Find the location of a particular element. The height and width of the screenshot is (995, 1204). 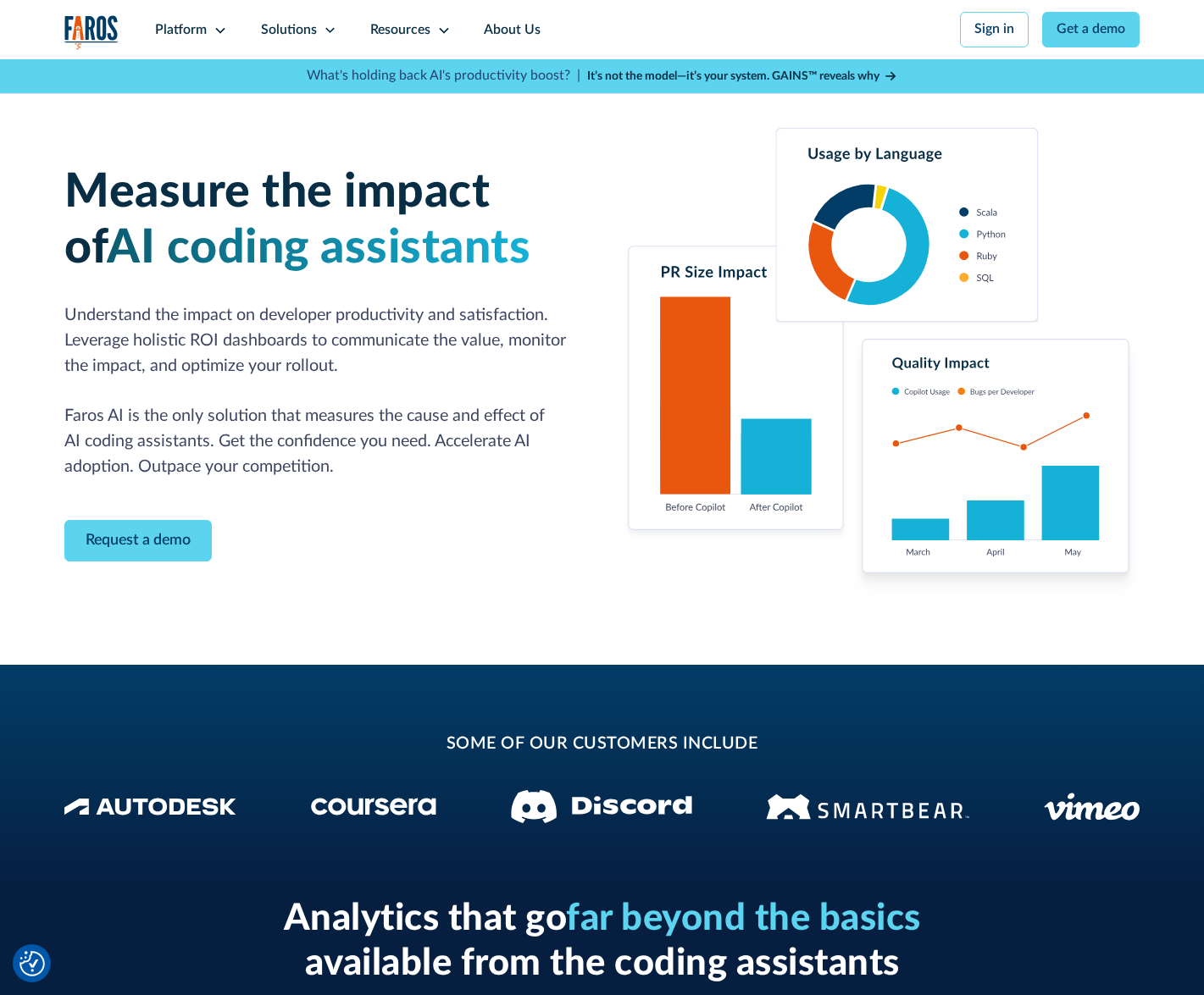

strong: It’s not the model—it’s your system. GAINS™ reveals why is located at coordinates (733, 77).